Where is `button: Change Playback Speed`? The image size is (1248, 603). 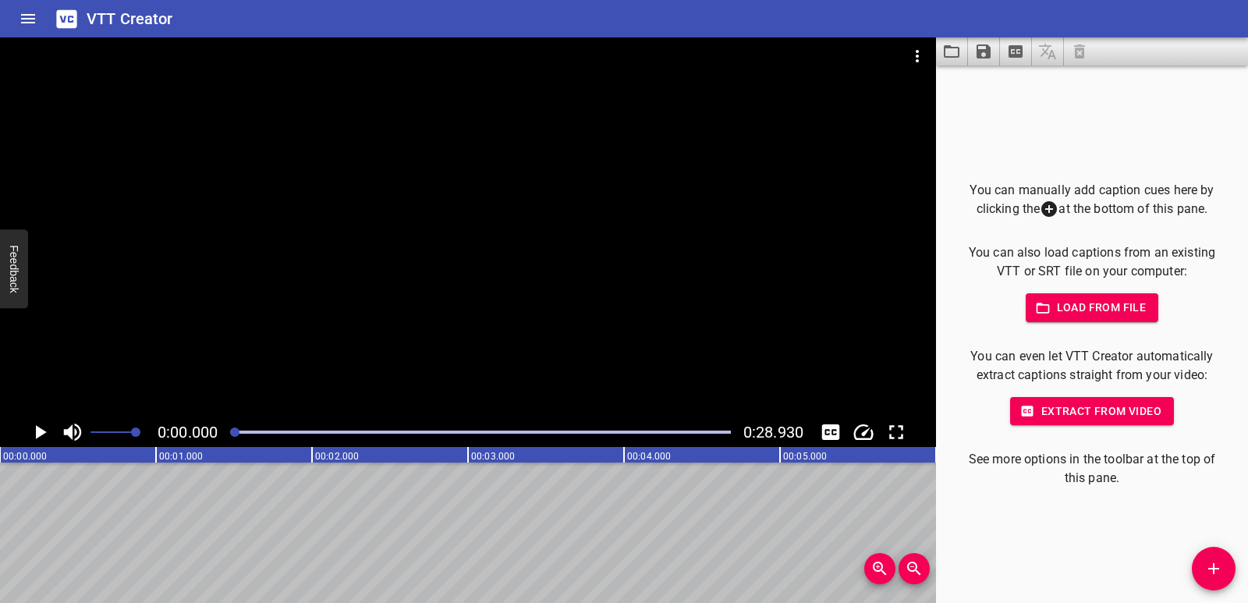
button: Change Playback Speed is located at coordinates (864, 432).